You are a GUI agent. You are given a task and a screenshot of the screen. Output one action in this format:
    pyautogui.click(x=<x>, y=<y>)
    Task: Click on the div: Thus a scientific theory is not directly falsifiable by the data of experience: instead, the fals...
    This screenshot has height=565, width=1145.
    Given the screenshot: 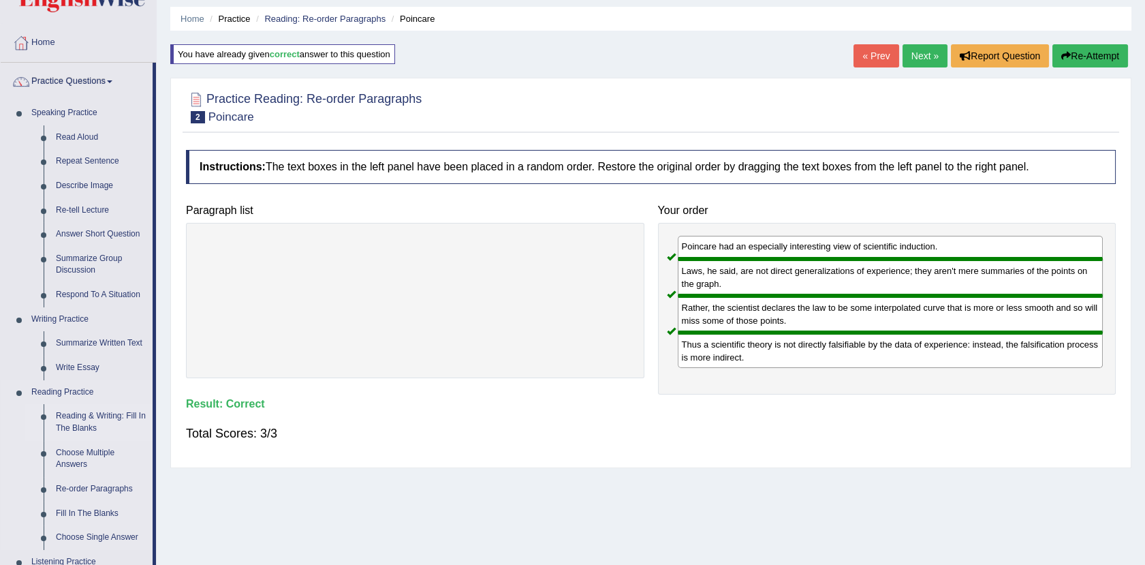 What is the action you would take?
    pyautogui.click(x=890, y=350)
    